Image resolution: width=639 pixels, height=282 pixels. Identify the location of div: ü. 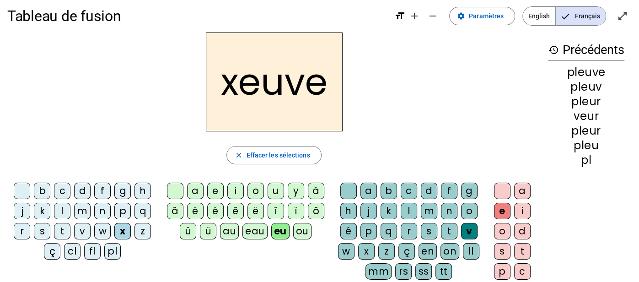
(208, 231).